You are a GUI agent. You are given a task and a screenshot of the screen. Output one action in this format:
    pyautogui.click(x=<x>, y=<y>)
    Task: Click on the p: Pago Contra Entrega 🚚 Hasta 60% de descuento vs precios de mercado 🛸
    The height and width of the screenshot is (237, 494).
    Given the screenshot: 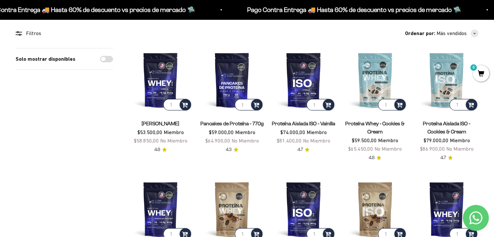 What is the action you would take?
    pyautogui.click(x=352, y=10)
    